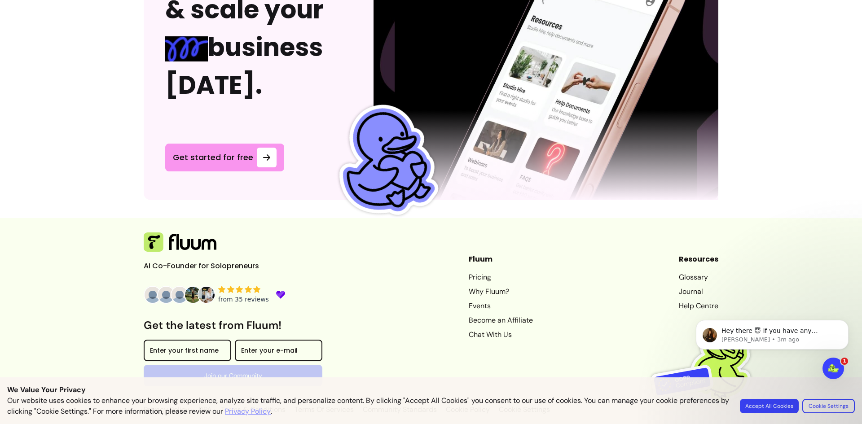 The height and width of the screenshot is (424, 862). What do you see at coordinates (224, 158) in the screenshot?
I see `a: Get started for free` at bounding box center [224, 158].